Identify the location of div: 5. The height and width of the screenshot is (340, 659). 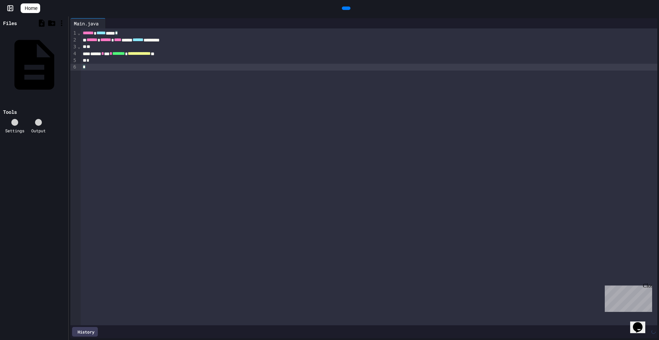
(74, 61).